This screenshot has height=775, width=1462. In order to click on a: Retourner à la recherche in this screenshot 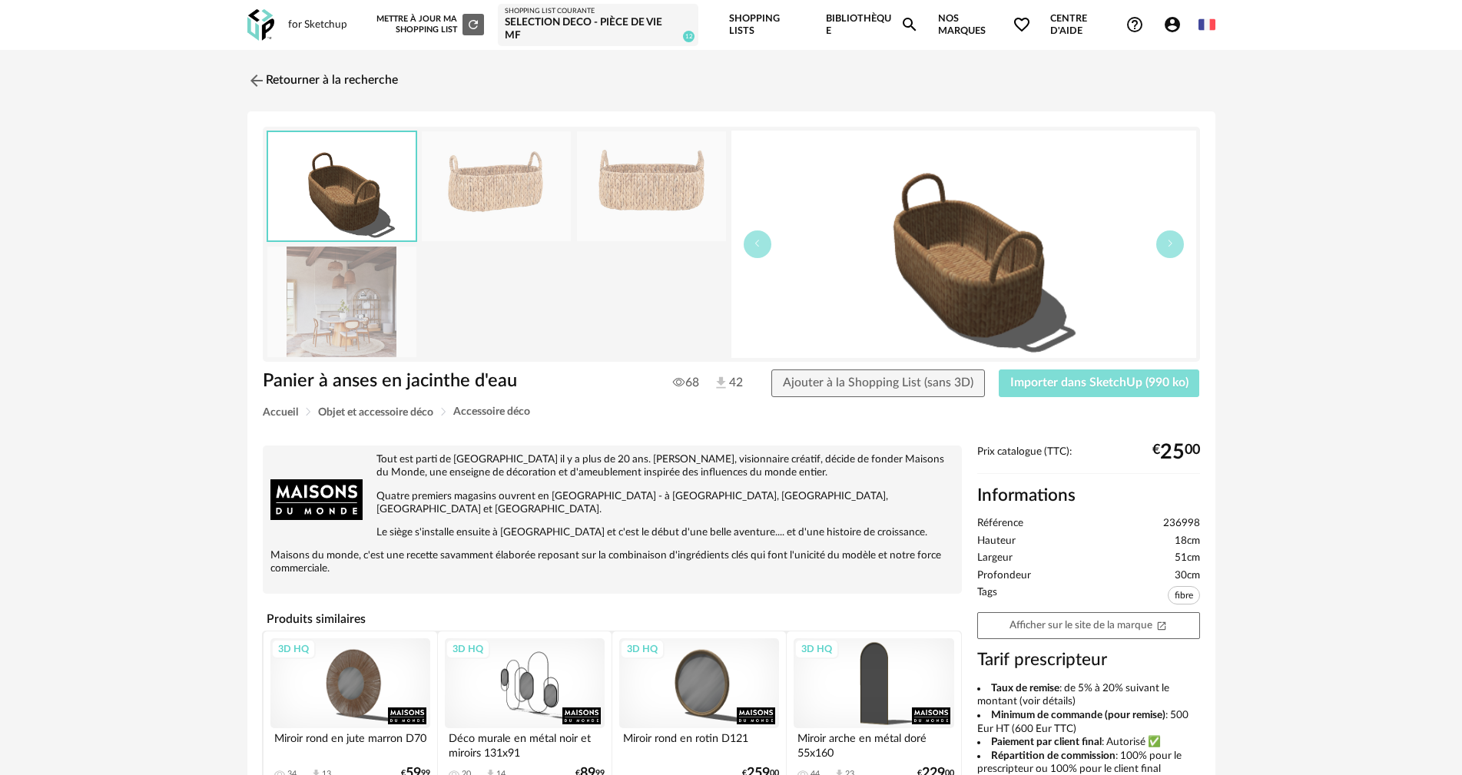, I will do `click(323, 81)`.